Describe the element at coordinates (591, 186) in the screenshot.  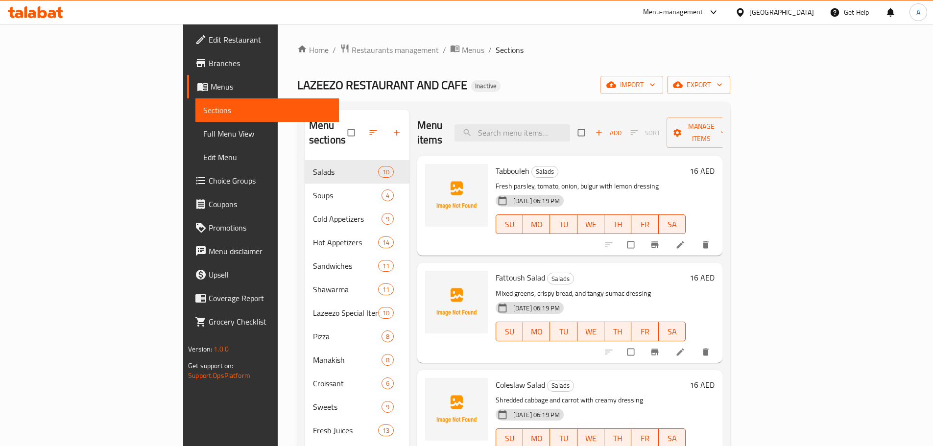
I see `p: Fresh parsley, tomato, onion, bulgur with lemon dressing` at that location.